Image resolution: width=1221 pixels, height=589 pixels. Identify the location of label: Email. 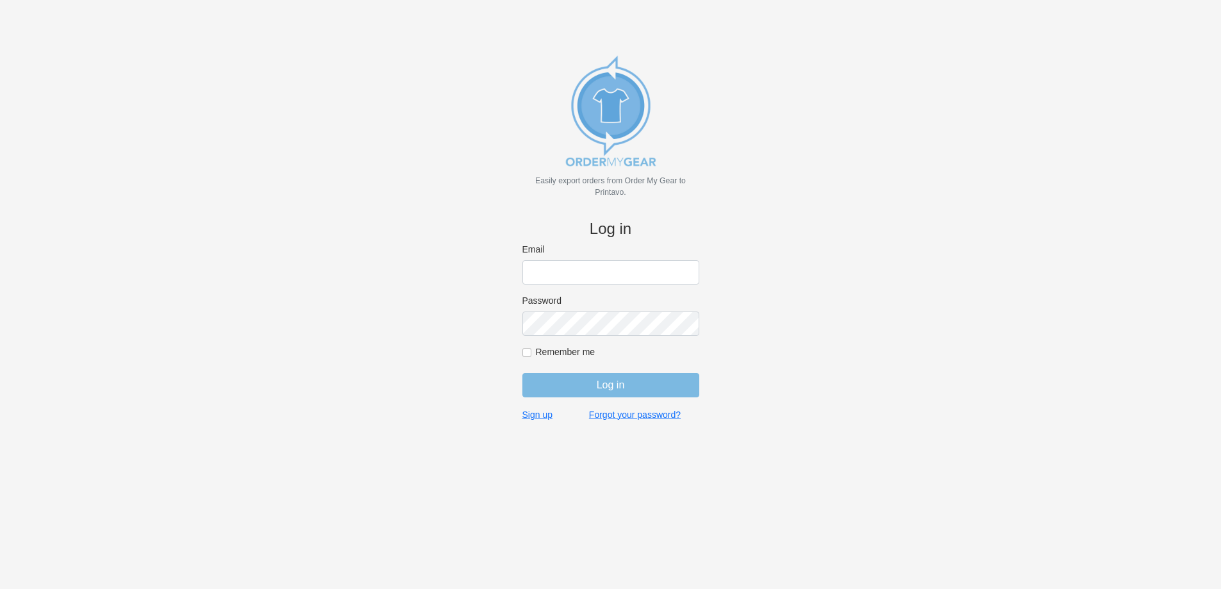
(611, 249).